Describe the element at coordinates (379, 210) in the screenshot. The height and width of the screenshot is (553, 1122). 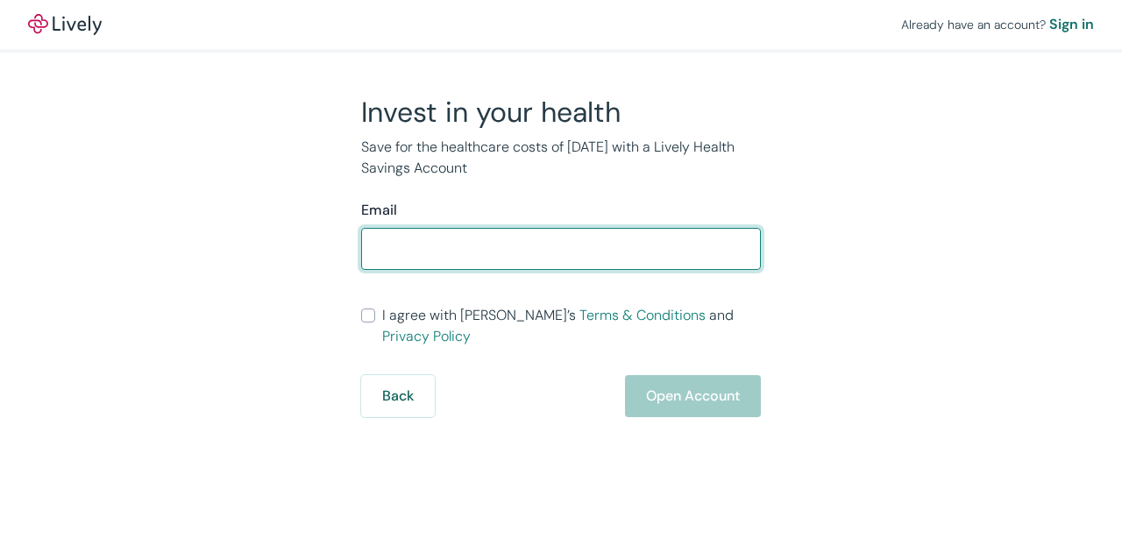
I see `label: Email` at that location.